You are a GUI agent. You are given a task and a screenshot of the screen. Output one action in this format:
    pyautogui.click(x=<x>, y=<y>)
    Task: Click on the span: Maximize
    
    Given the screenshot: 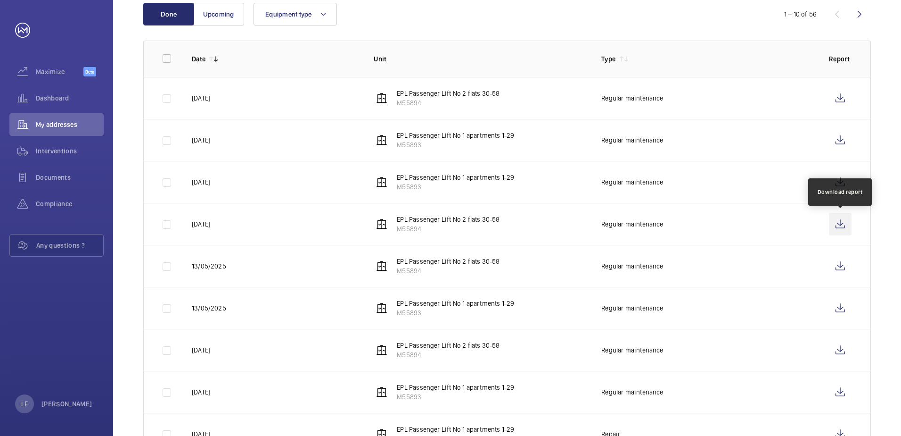 What is the action you would take?
    pyautogui.click(x=59, y=72)
    